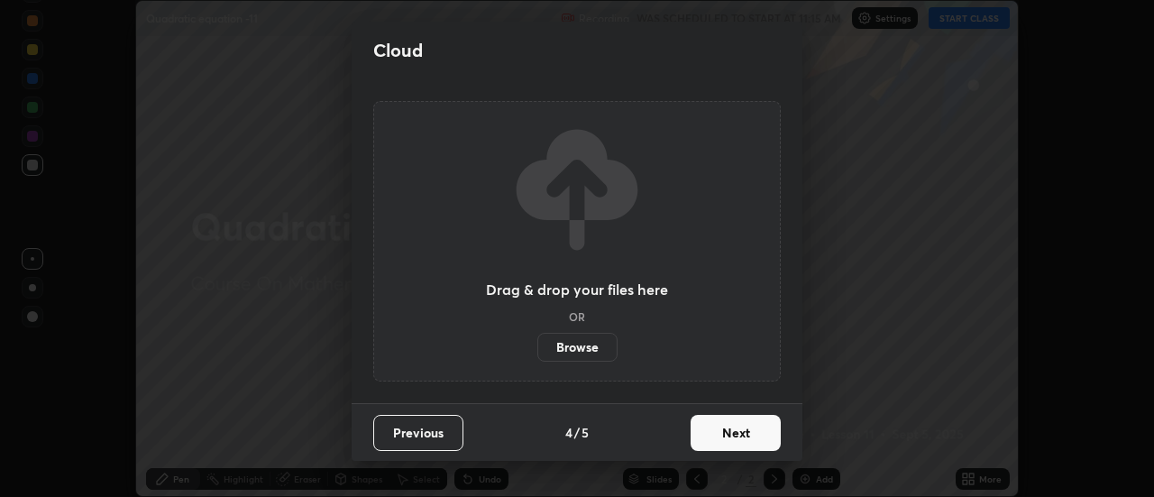 Image resolution: width=1154 pixels, height=497 pixels. What do you see at coordinates (398, 51) in the screenshot?
I see `h2: Cloud` at bounding box center [398, 51].